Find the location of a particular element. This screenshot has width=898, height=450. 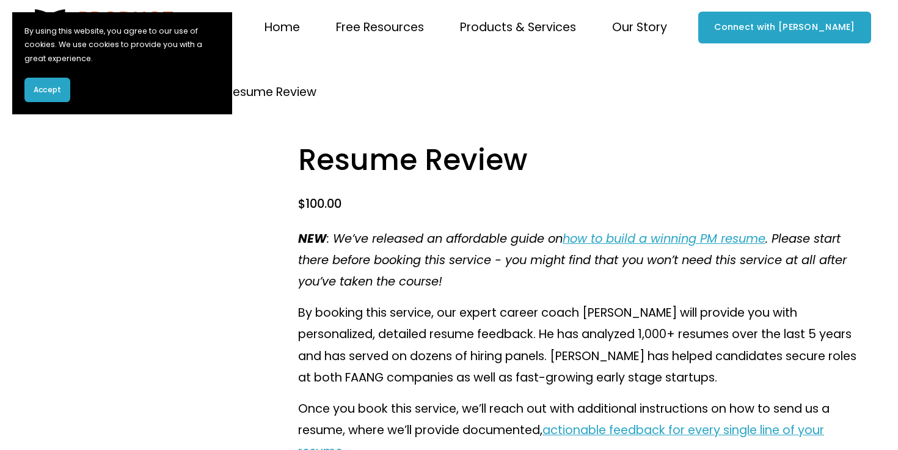

a: Home is located at coordinates (282, 27).